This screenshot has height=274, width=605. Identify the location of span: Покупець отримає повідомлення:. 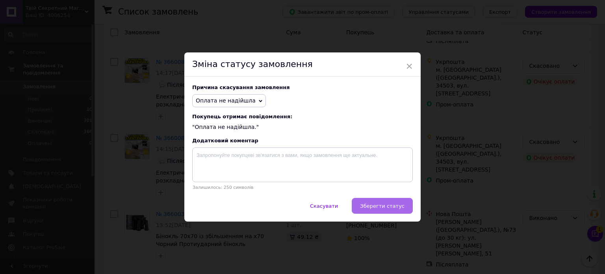
(302, 116).